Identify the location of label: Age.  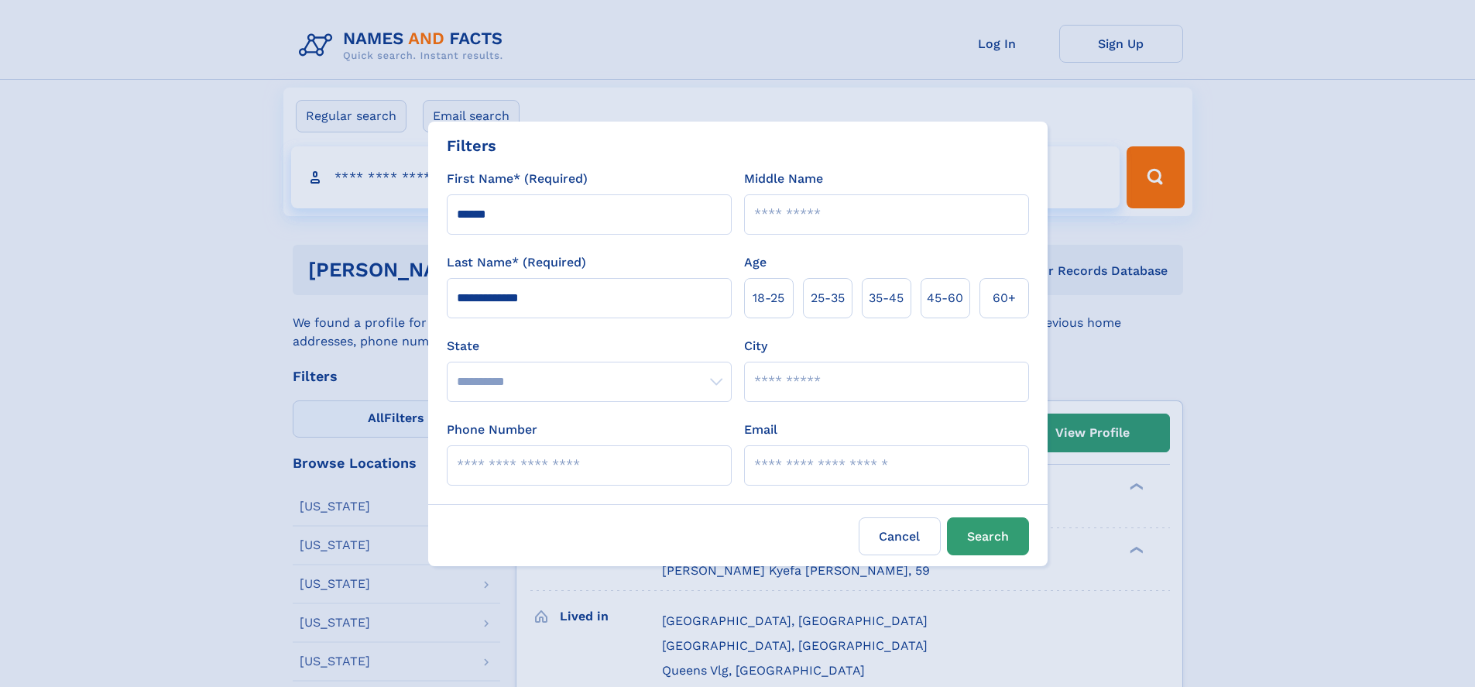
(755, 262).